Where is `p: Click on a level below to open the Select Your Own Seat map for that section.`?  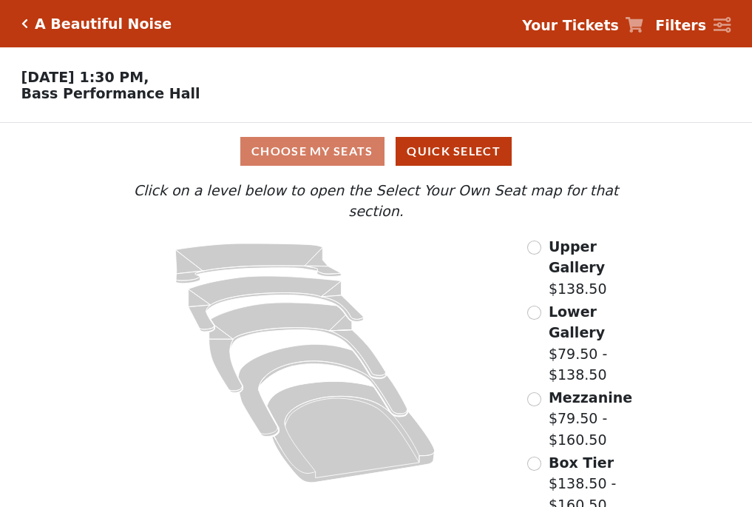
p: Click on a level below to open the Select Your Own Seat map for that section. is located at coordinates (376, 200).